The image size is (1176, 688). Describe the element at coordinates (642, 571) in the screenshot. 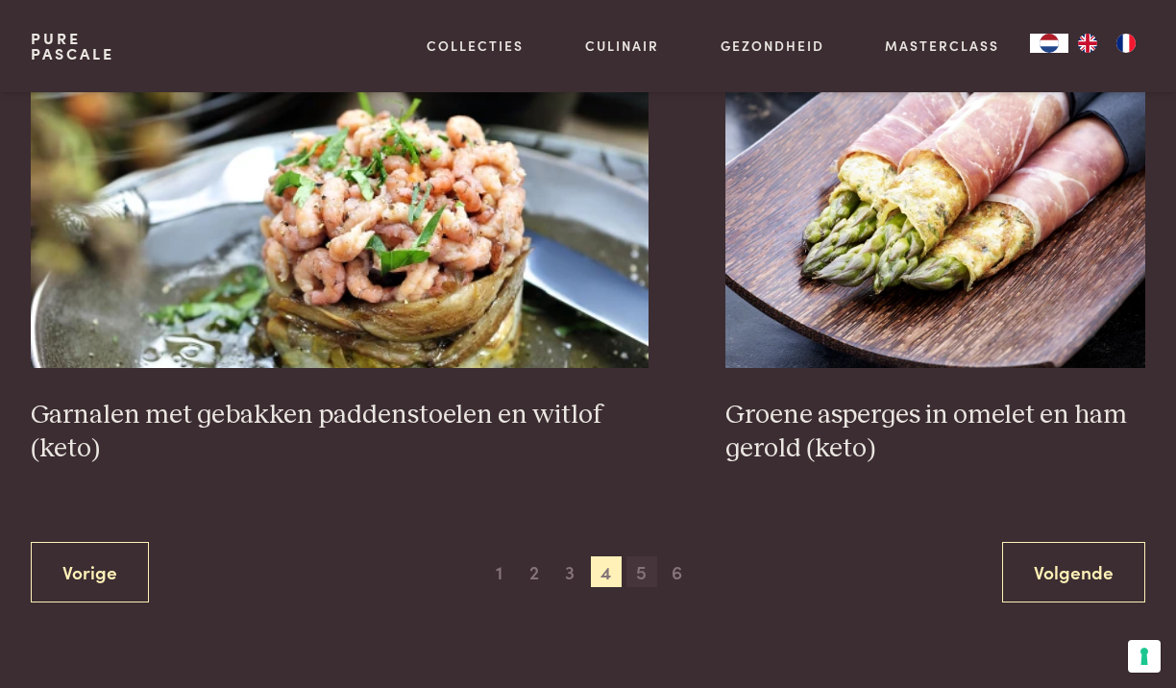

I see `span: 5` at that location.